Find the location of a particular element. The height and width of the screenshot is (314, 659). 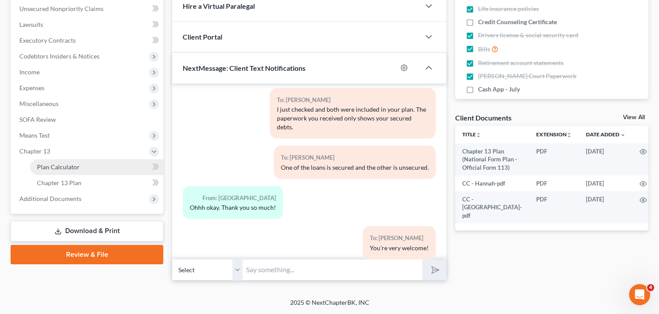

div: Client Documents is located at coordinates (483, 117).